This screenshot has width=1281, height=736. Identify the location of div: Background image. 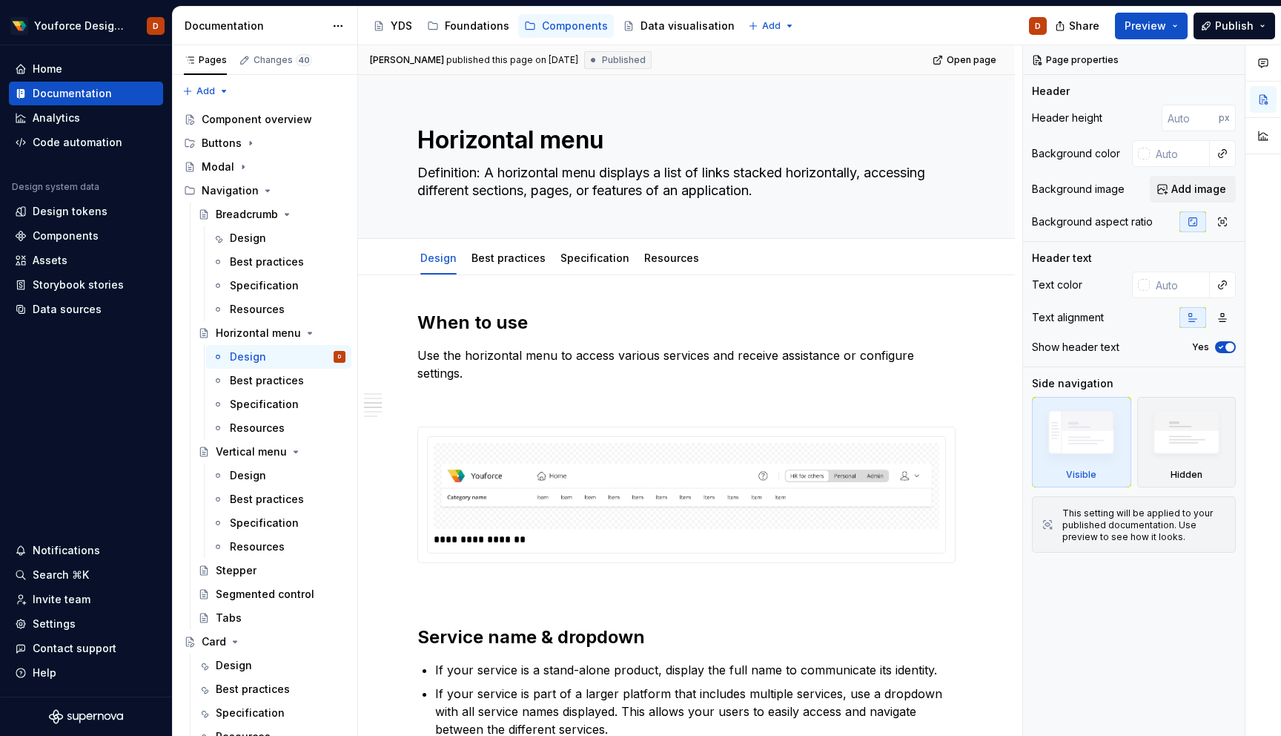
(1078, 189).